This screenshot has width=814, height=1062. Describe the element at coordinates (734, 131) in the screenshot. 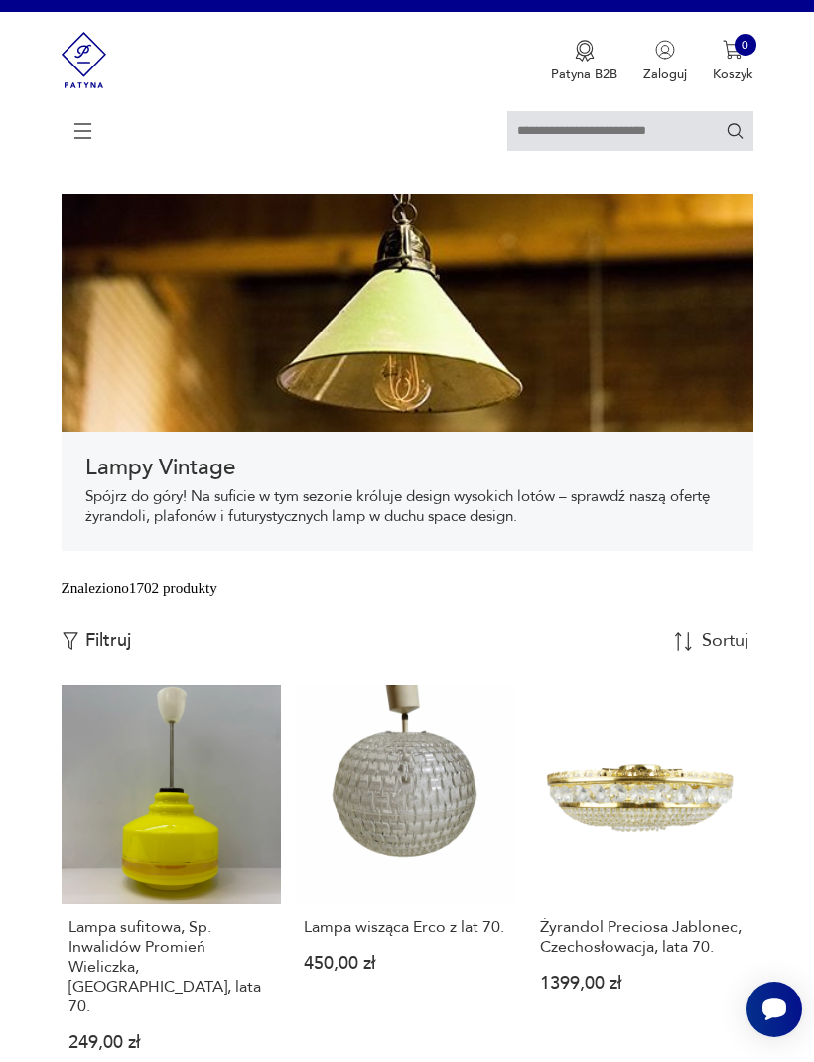

I see `button: Szukaj` at that location.